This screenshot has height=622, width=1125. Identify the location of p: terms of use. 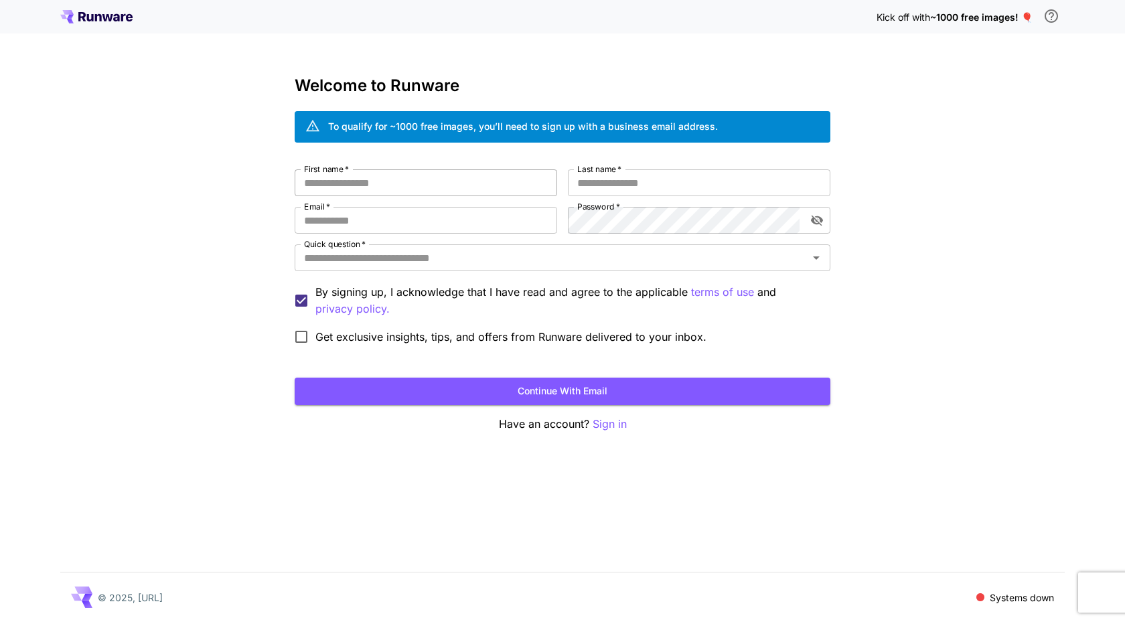
(723, 292).